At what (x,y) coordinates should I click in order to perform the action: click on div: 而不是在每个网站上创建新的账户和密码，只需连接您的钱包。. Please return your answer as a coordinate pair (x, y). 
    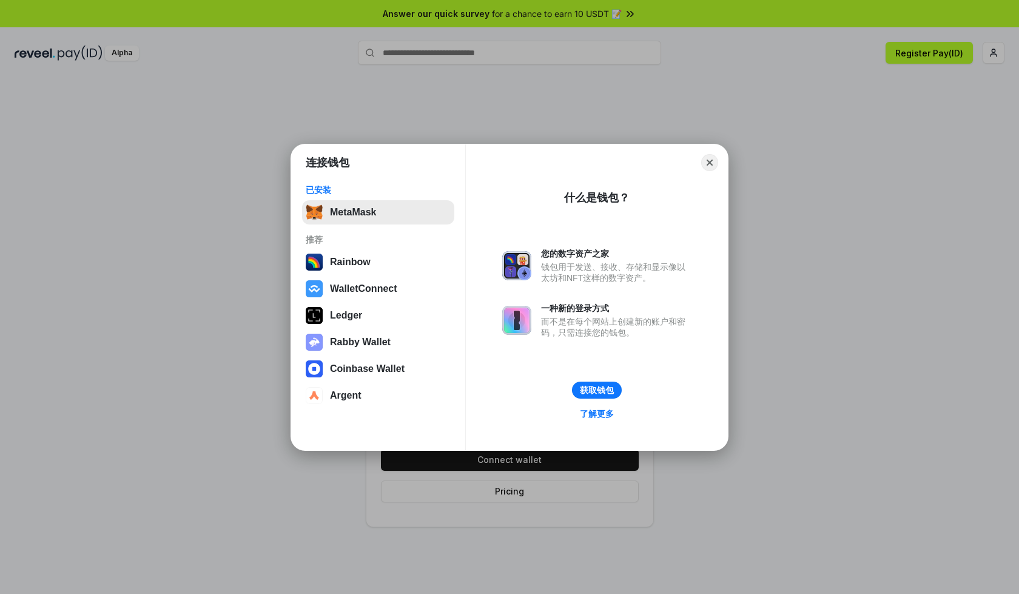
    Looking at the image, I should click on (616, 327).